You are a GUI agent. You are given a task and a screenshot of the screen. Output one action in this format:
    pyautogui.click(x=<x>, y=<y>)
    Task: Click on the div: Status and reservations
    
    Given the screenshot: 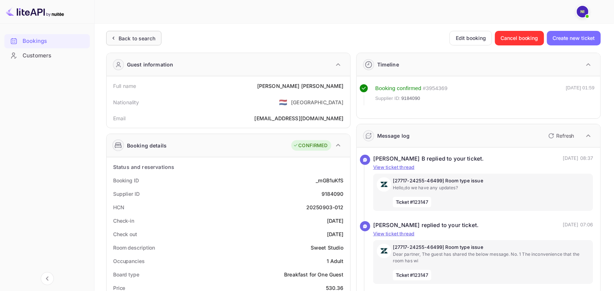 What is the action you would take?
    pyautogui.click(x=144, y=167)
    